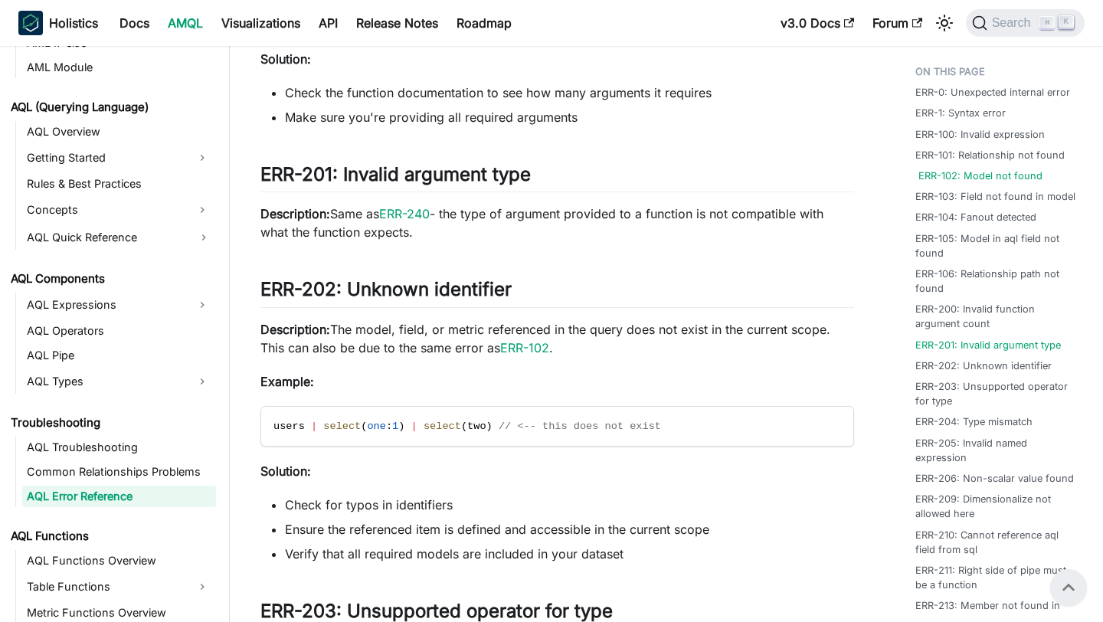 This screenshot has width=1103, height=622. I want to click on a: ERR-0: Unexpected internal error, so click(993, 92).